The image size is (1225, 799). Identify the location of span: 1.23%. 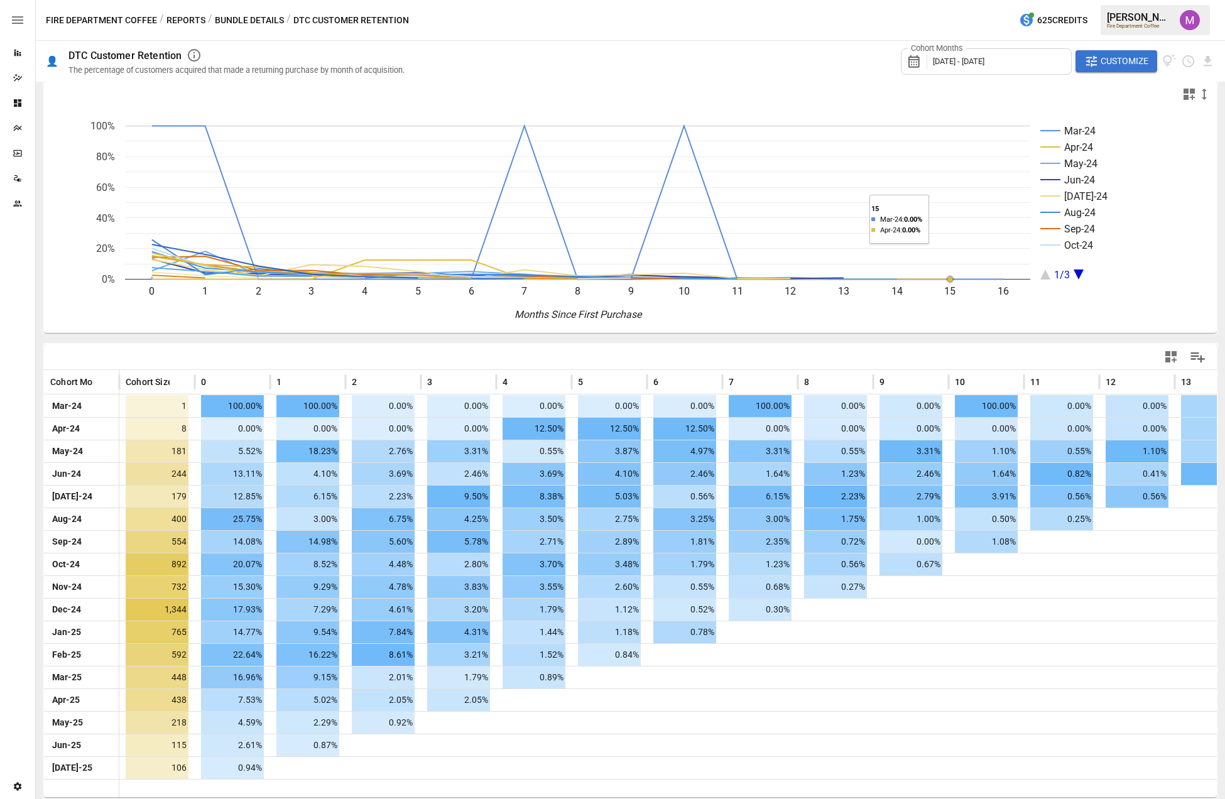
(760, 564).